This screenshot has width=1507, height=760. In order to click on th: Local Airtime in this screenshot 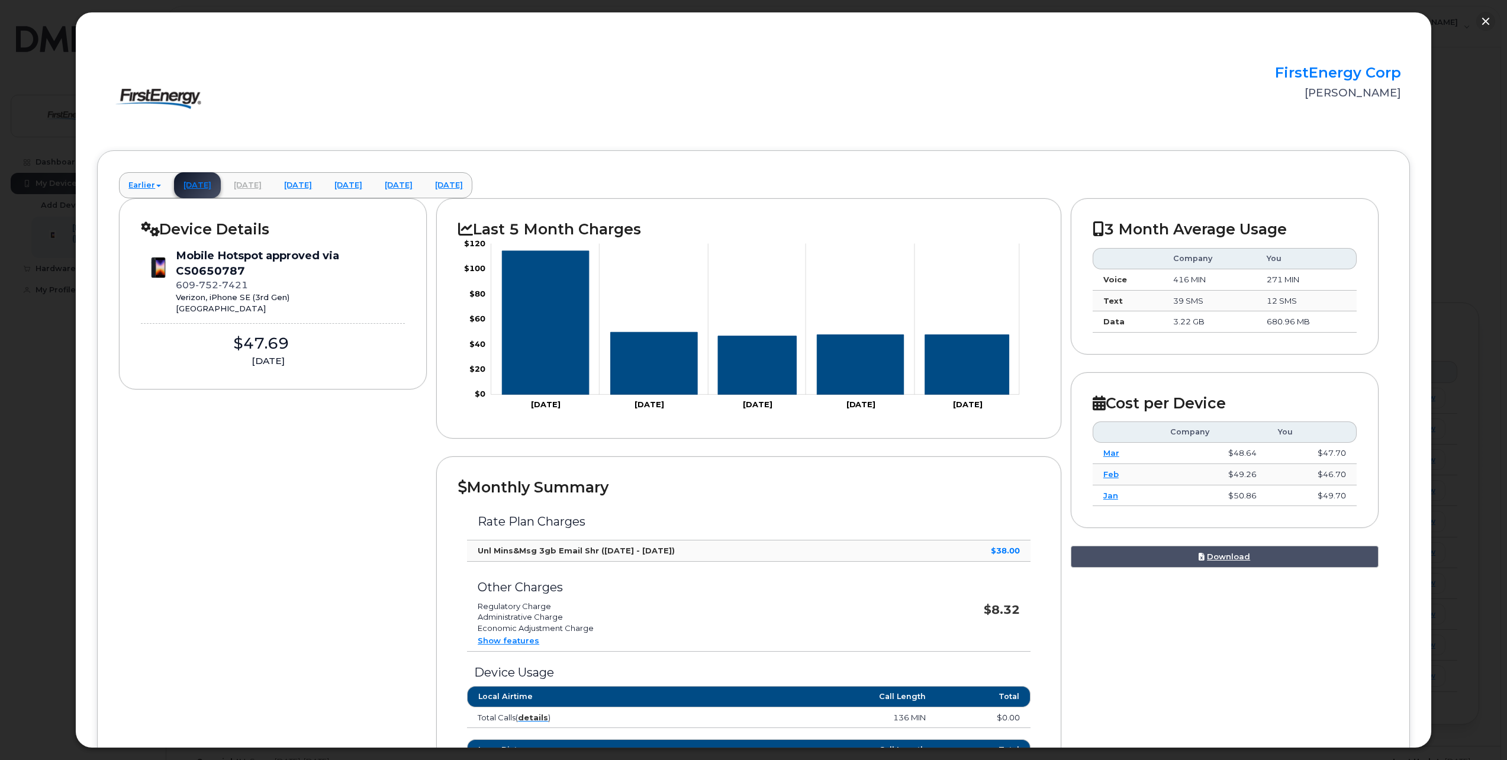, I will do `click(584, 696)`.